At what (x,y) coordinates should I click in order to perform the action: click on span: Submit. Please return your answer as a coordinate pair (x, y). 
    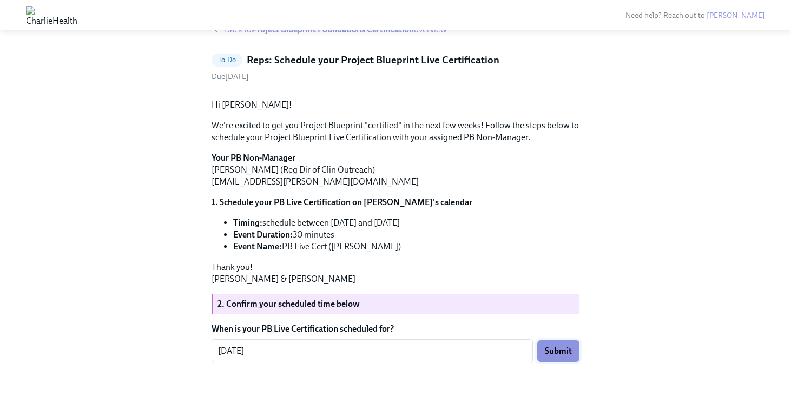
    Looking at the image, I should click on (558, 351).